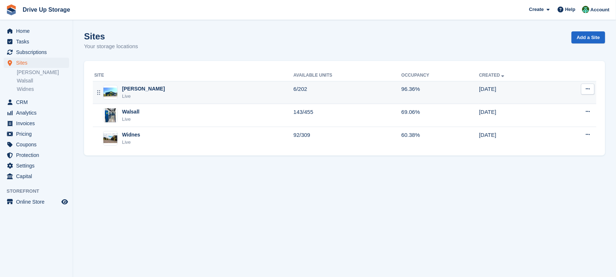 This screenshot has height=277, width=616. What do you see at coordinates (110, 115) in the screenshot?
I see `img: Image of Walsall site` at bounding box center [110, 115].